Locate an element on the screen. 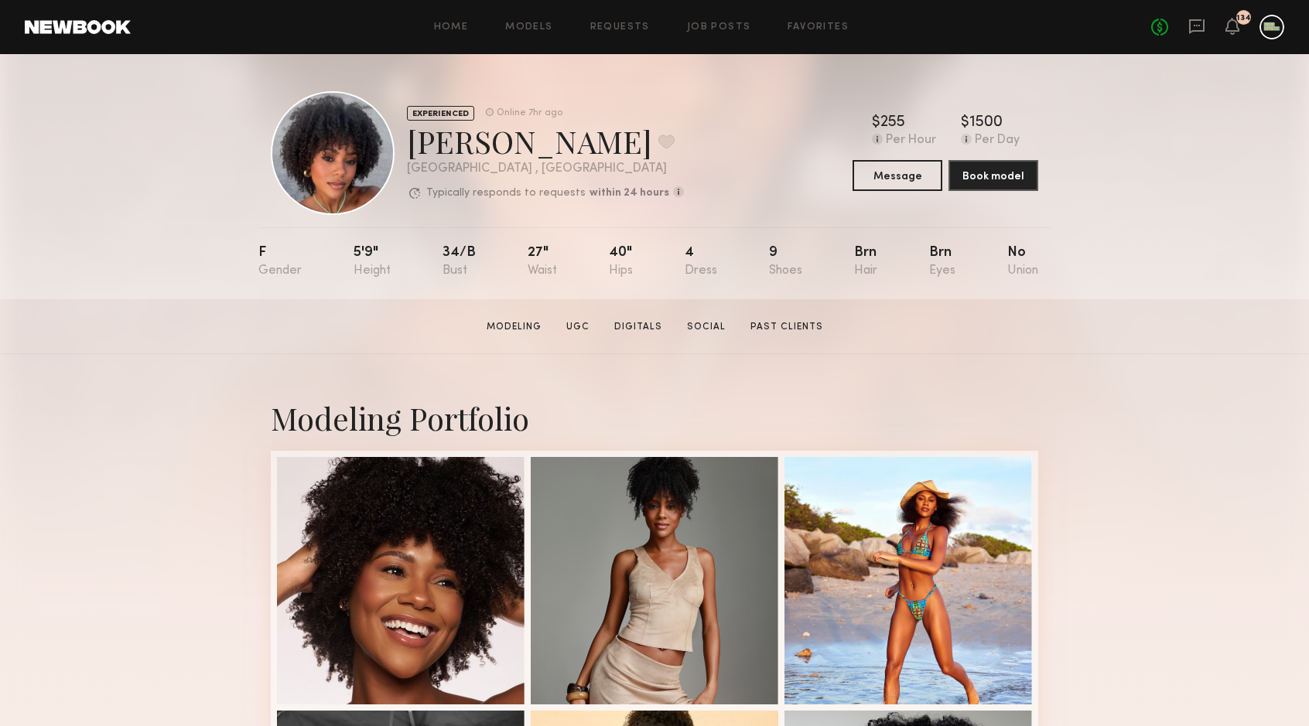  a: Job Posts is located at coordinates (719, 27).